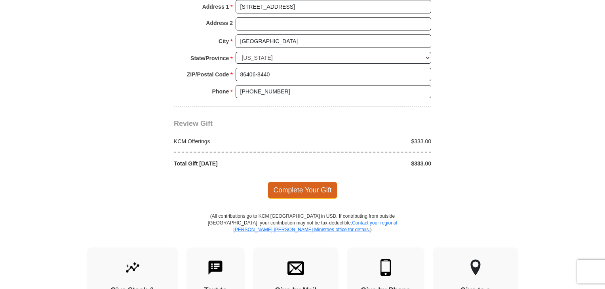  I want to click on strong: City, so click(224, 41).